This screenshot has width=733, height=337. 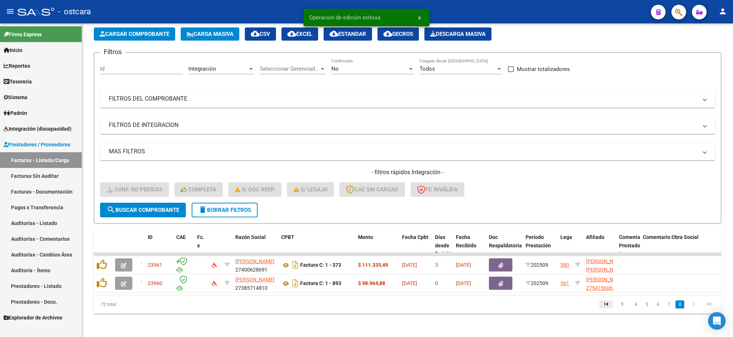 What do you see at coordinates (595, 237) in the screenshot?
I see `span: Afiliado` at bounding box center [595, 237].